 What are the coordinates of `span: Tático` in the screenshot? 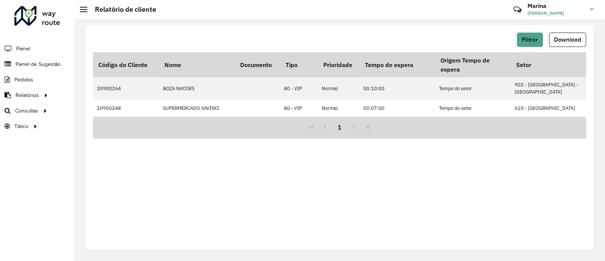 It's located at (21, 126).